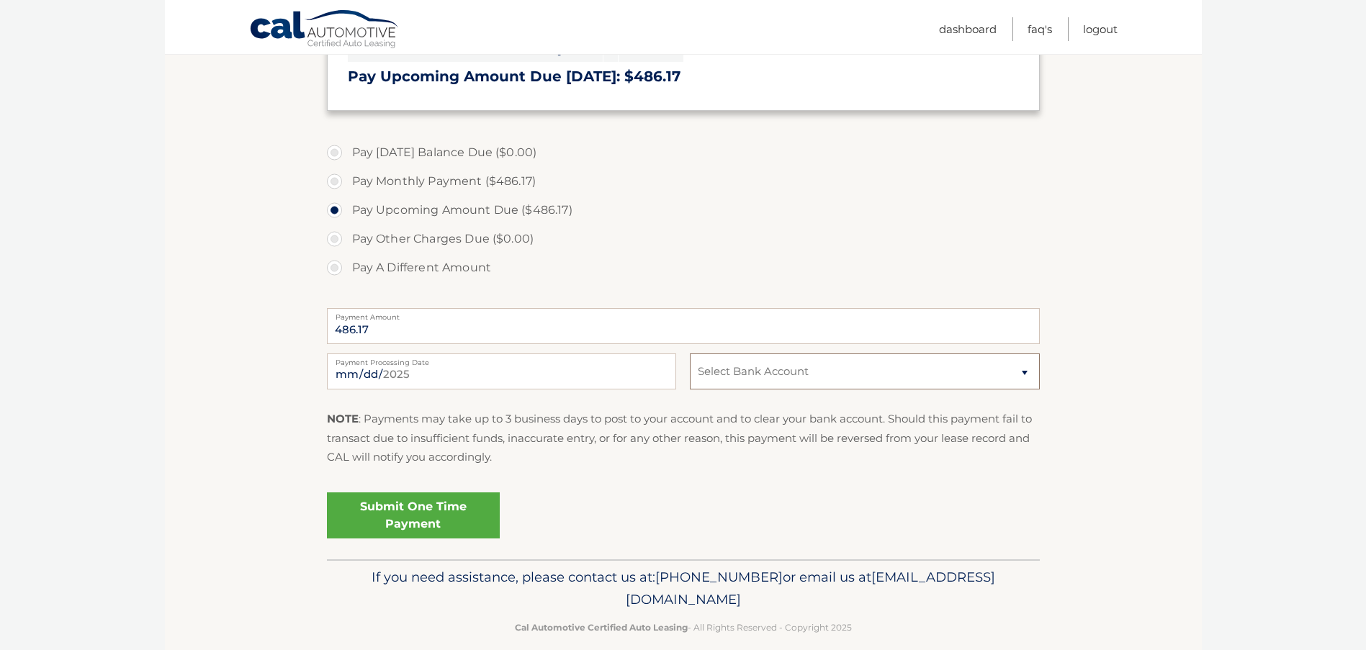  Describe the element at coordinates (683, 314) in the screenshot. I see `label: Payment Amount` at that location.